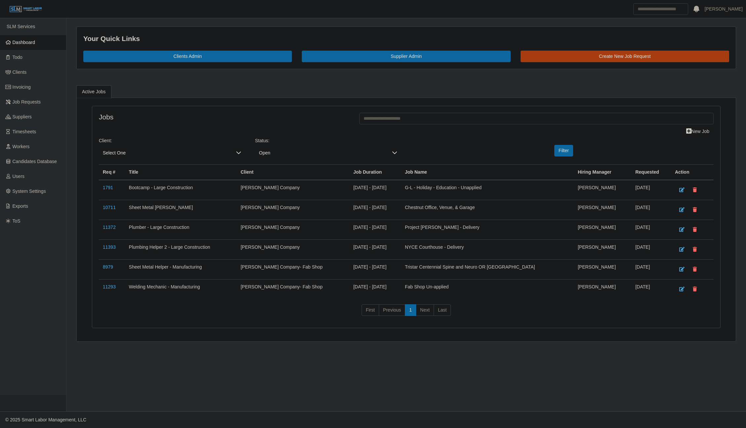 This screenshot has width=746, height=428. Describe the element at coordinates (20, 72) in the screenshot. I see `span: Clients` at that location.